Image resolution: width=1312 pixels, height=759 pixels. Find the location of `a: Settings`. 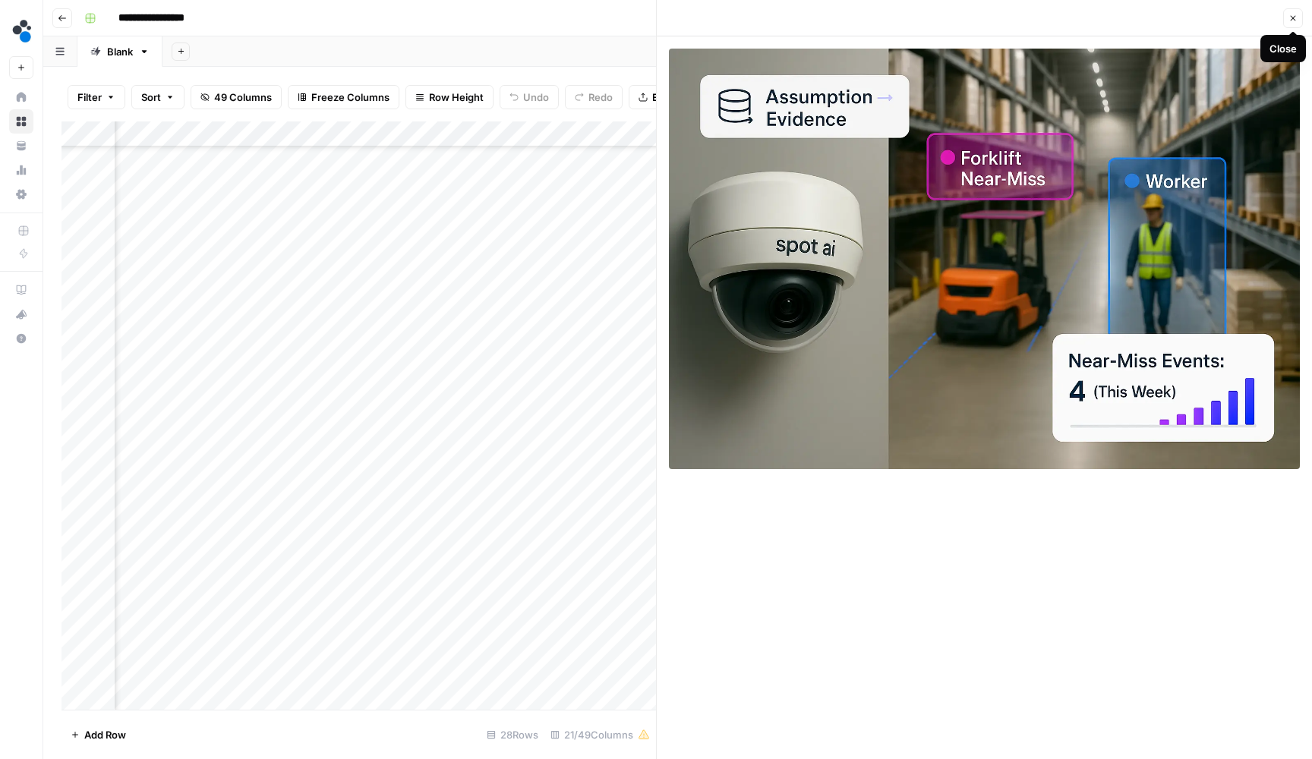

a: Settings is located at coordinates (21, 194).